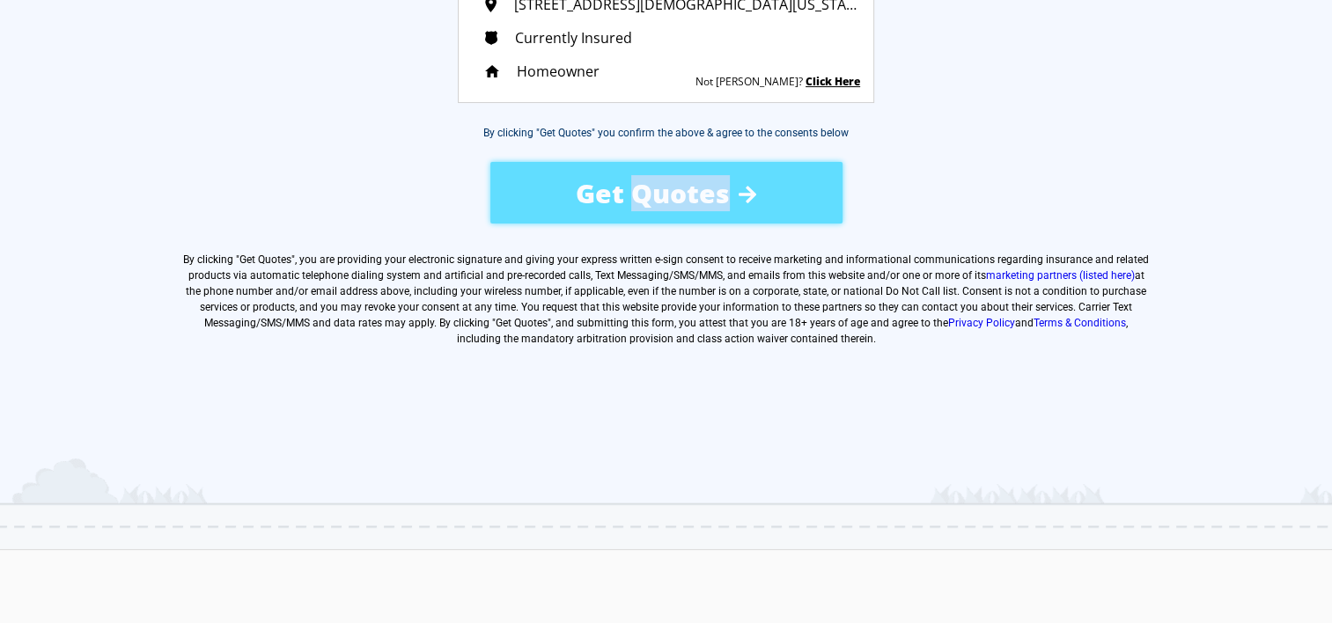 This screenshot has height=623, width=1332. Describe the element at coordinates (833, 81) in the screenshot. I see `a: Click Here` at that location.